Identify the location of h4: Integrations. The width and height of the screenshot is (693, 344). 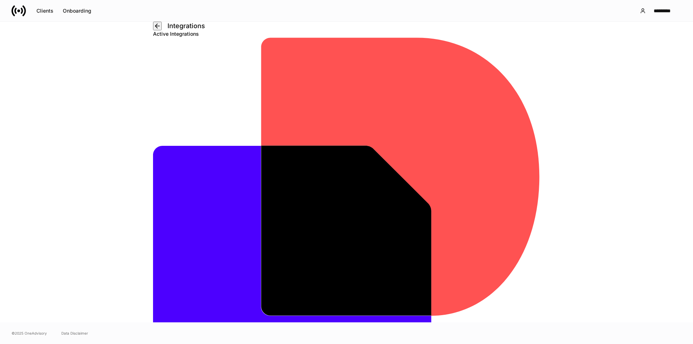
(186, 26).